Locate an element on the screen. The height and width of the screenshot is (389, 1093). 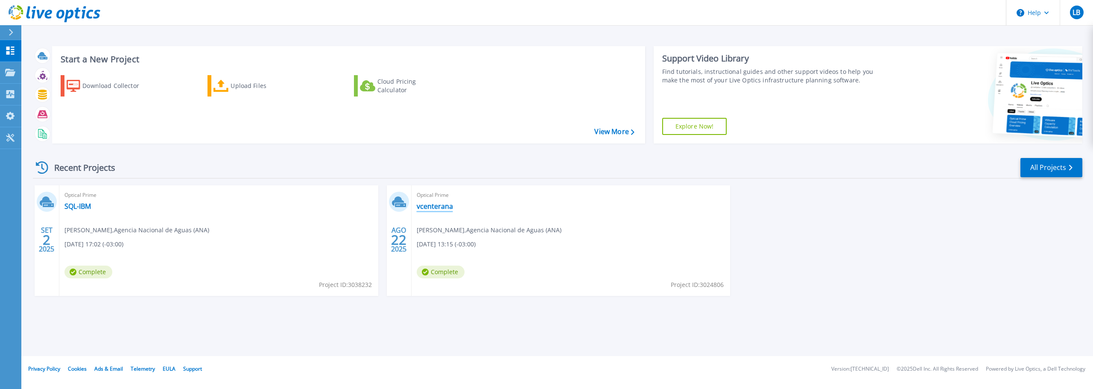
li: Powered by Live Optics, a Dell Technology is located at coordinates (1035, 369).